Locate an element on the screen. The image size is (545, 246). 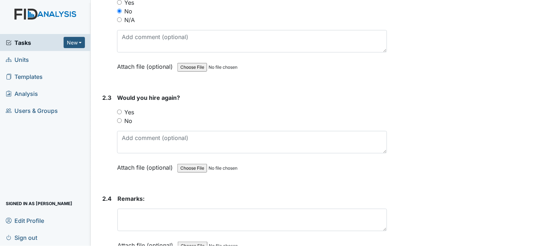
input: N/A is located at coordinates (119, 20).